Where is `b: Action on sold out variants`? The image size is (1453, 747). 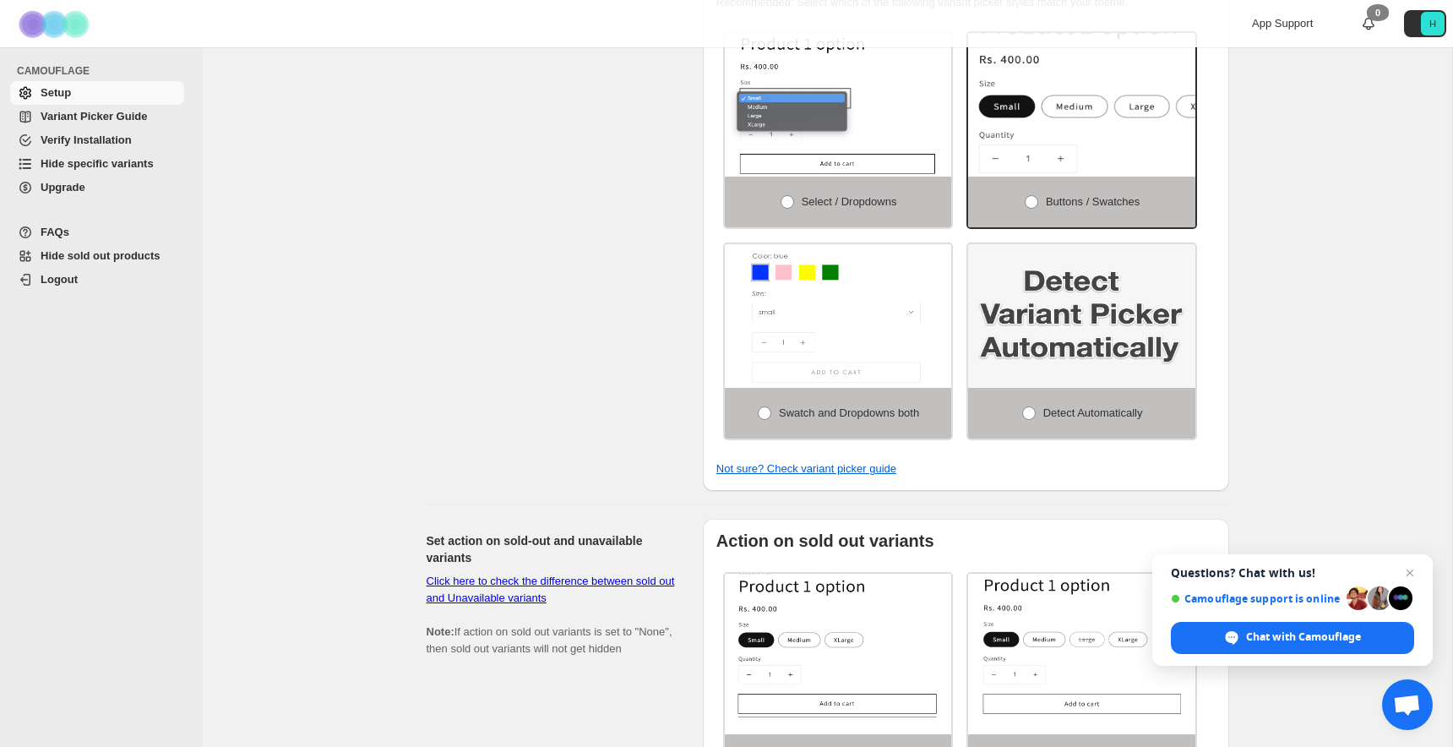
b: Action on sold out variants is located at coordinates (825, 541).